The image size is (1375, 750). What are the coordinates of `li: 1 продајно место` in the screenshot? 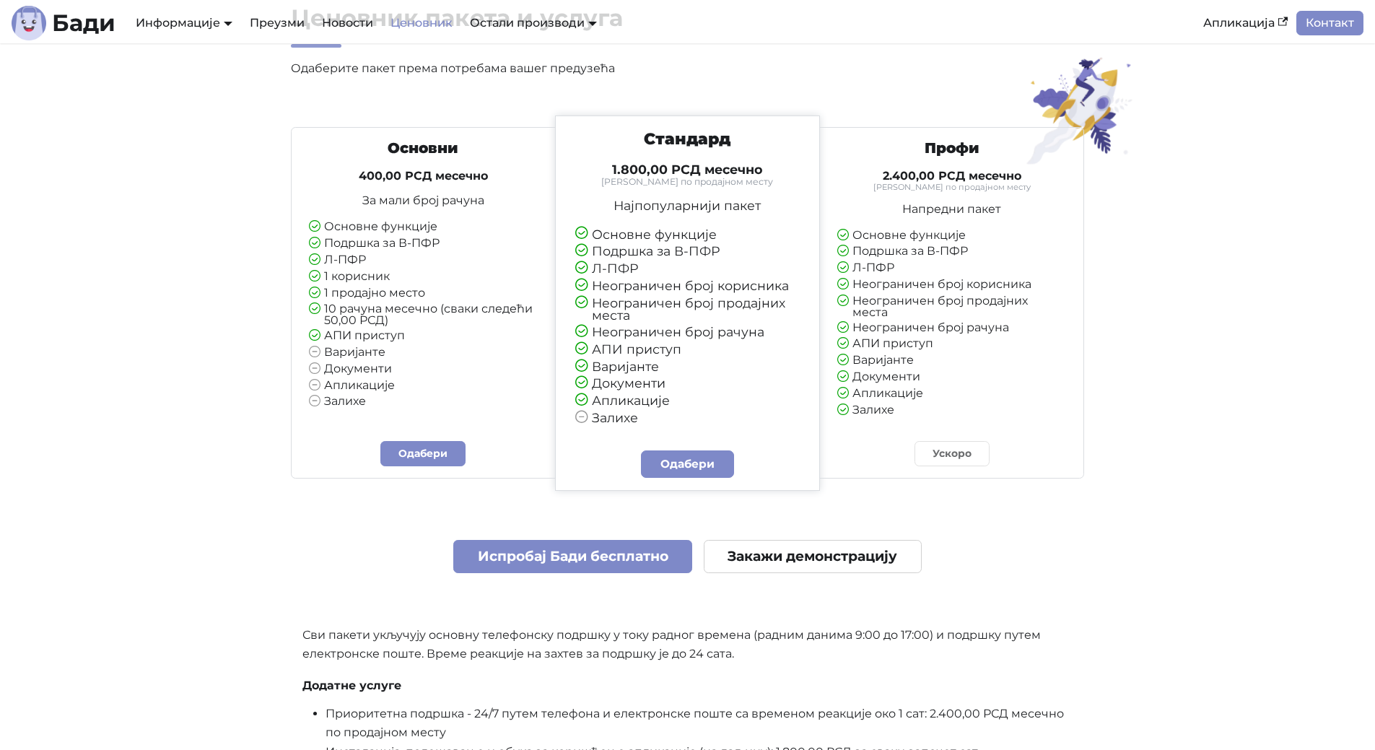 It's located at (423, 294).